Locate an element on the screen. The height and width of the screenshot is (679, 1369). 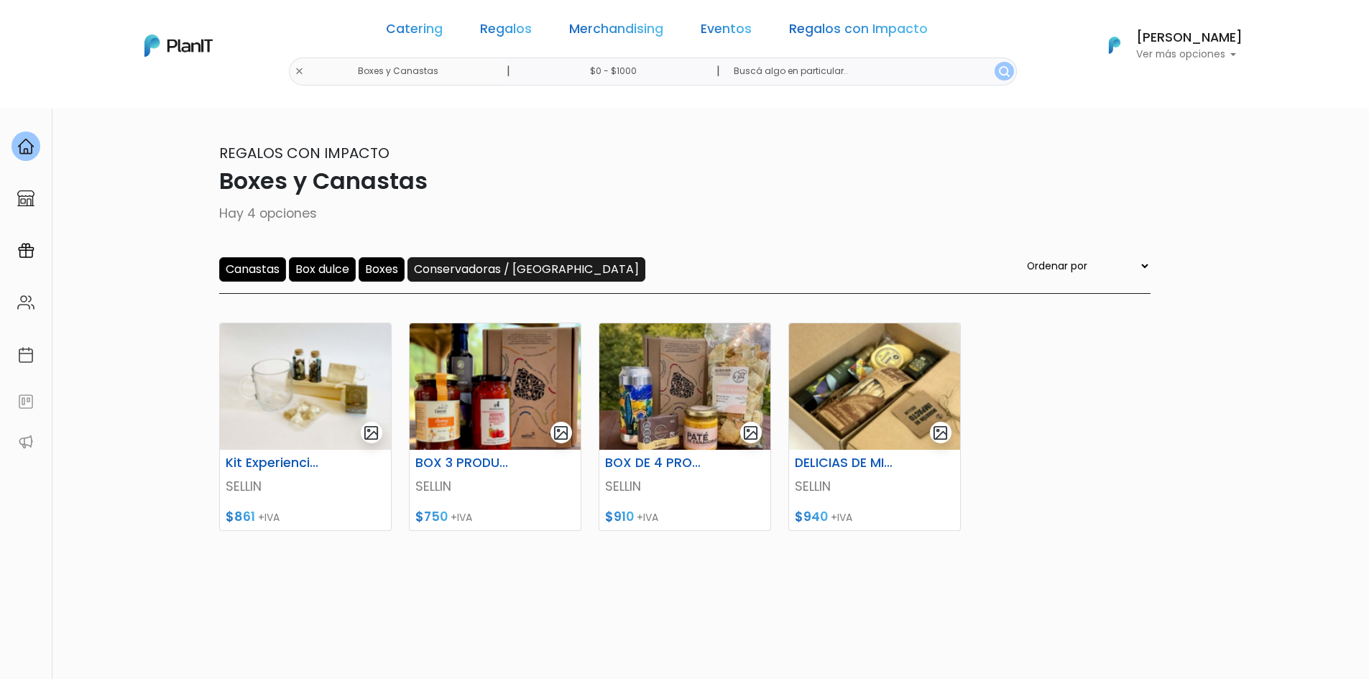
a: gallery-light DELICIAS DE MI PAÍS SELLIN $940 +IVA is located at coordinates (875, 427).